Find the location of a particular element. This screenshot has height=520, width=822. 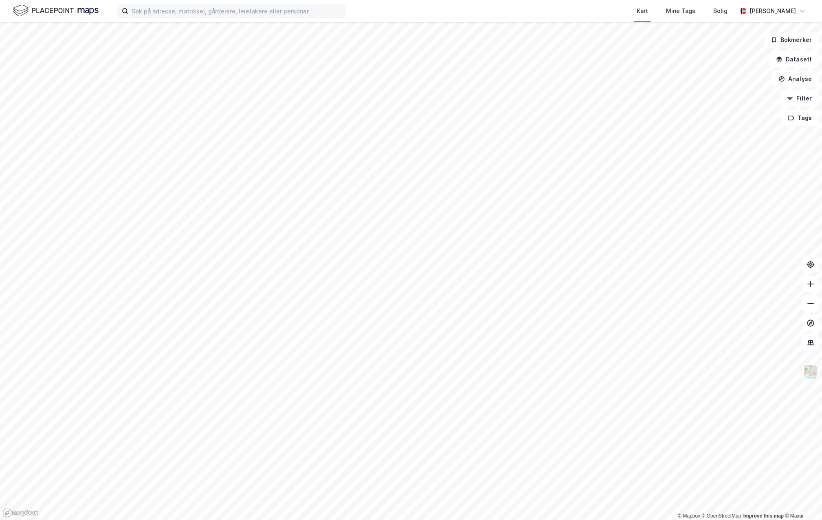

button: Analyse is located at coordinates (795, 79).